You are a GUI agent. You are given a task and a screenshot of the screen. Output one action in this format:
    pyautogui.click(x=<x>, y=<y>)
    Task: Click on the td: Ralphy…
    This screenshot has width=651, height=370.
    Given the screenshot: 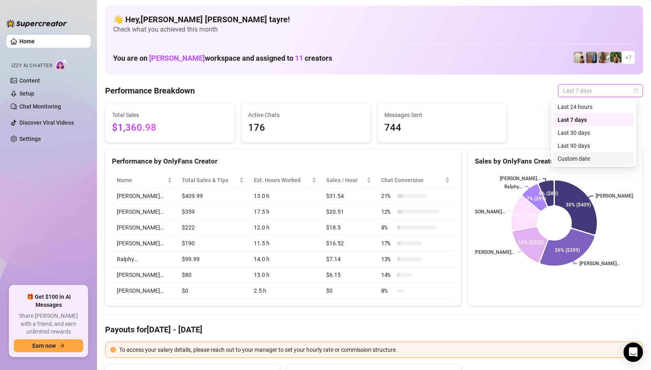 What is the action you would take?
    pyautogui.click(x=144, y=259)
    